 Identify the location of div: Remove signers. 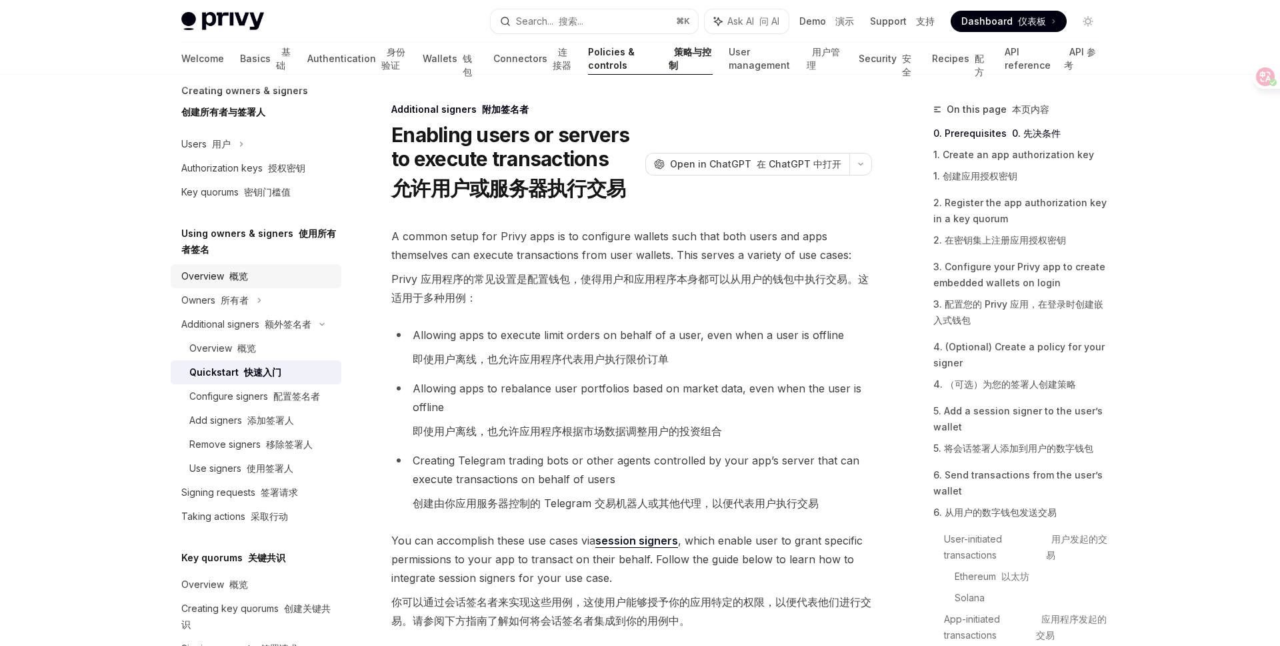
(251, 444).